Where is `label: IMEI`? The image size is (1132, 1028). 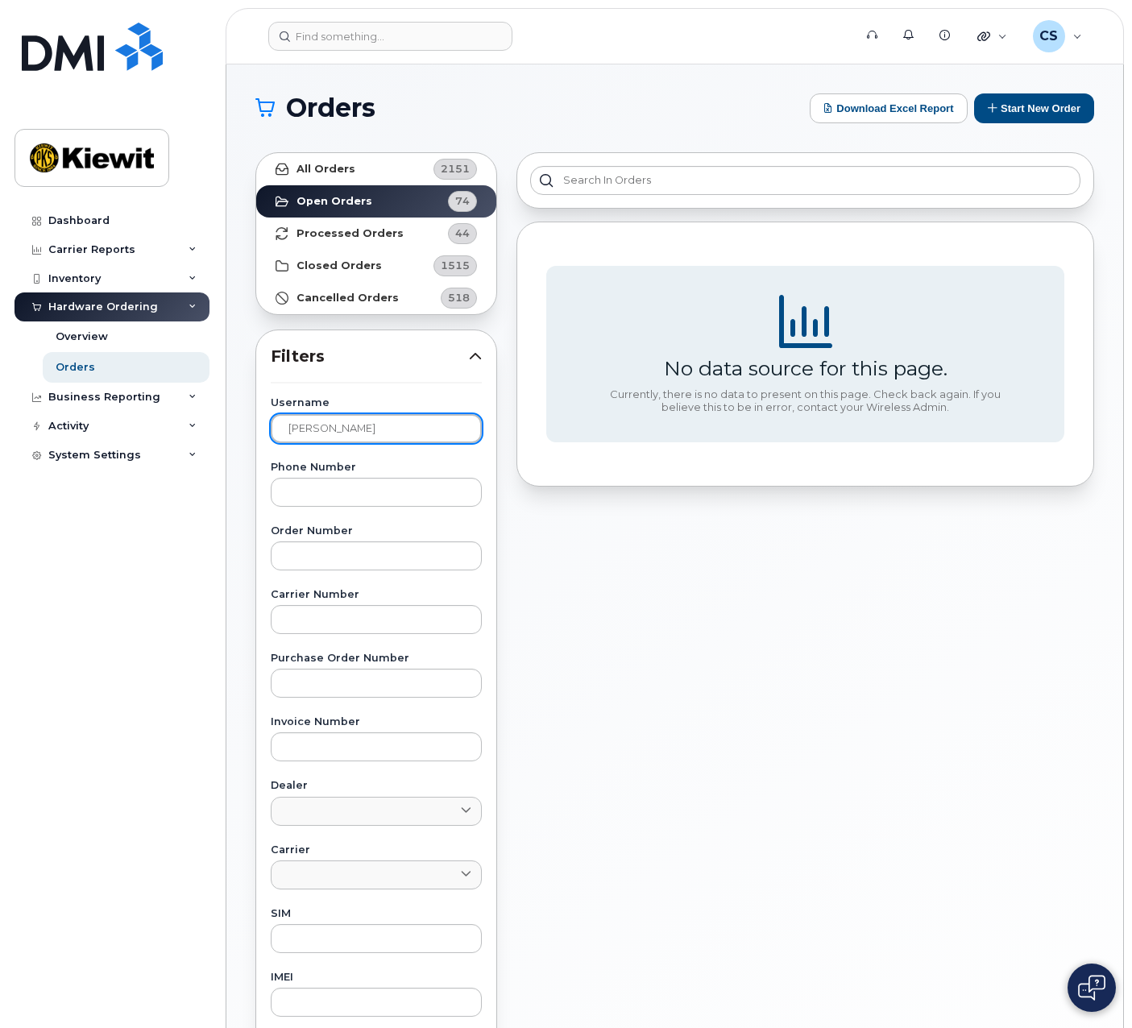 label: IMEI is located at coordinates (376, 977).